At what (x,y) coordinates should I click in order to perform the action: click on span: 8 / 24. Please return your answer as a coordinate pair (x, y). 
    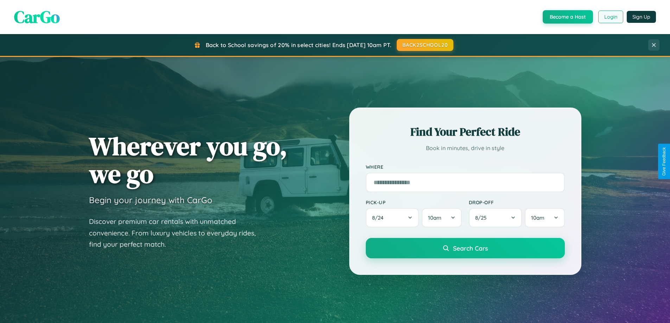
    Looking at the image, I should click on (380, 218).